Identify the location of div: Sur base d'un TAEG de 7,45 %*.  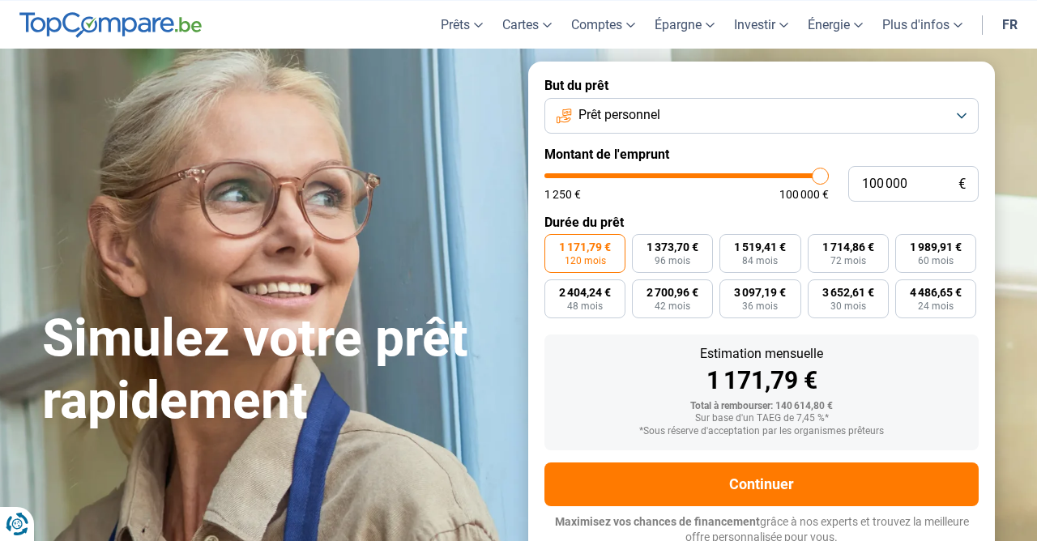
(761, 419).